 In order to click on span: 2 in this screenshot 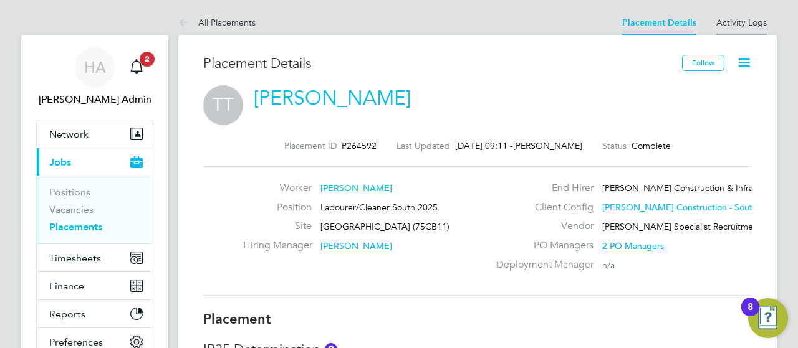, I will do `click(147, 59)`.